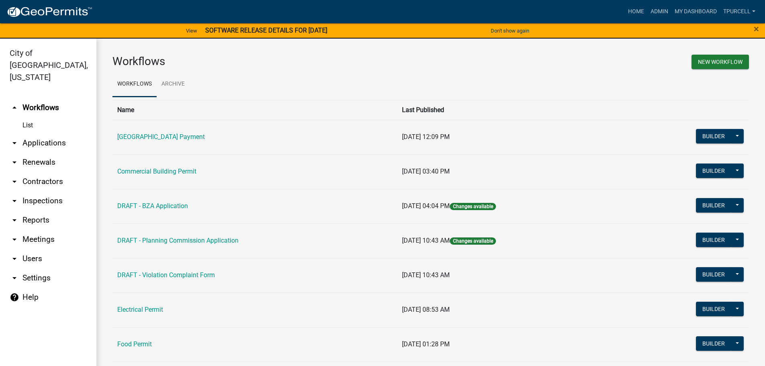 This screenshot has width=765, height=366. Describe the element at coordinates (756, 29) in the screenshot. I see `button: Close` at that location.